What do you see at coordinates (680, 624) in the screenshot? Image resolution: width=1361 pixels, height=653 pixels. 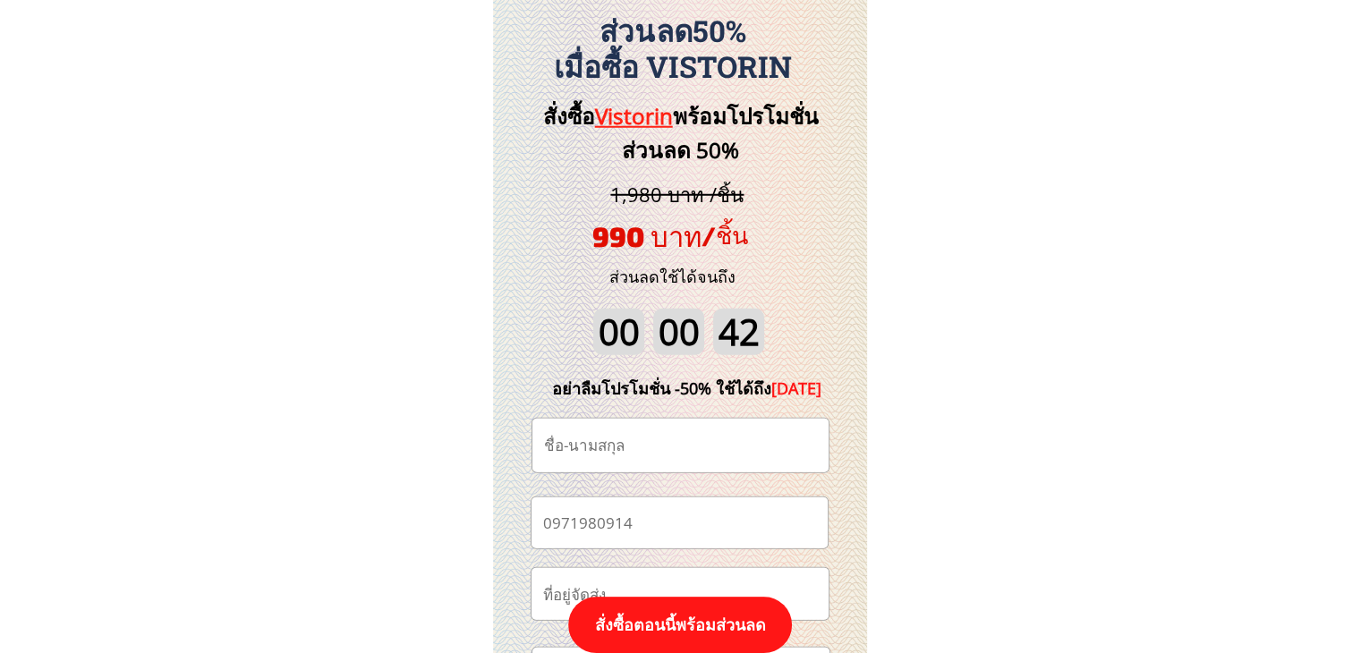 I see `p: สั่งซื้อตอนนี้พร้อมส่วนลด` at bounding box center [680, 624].